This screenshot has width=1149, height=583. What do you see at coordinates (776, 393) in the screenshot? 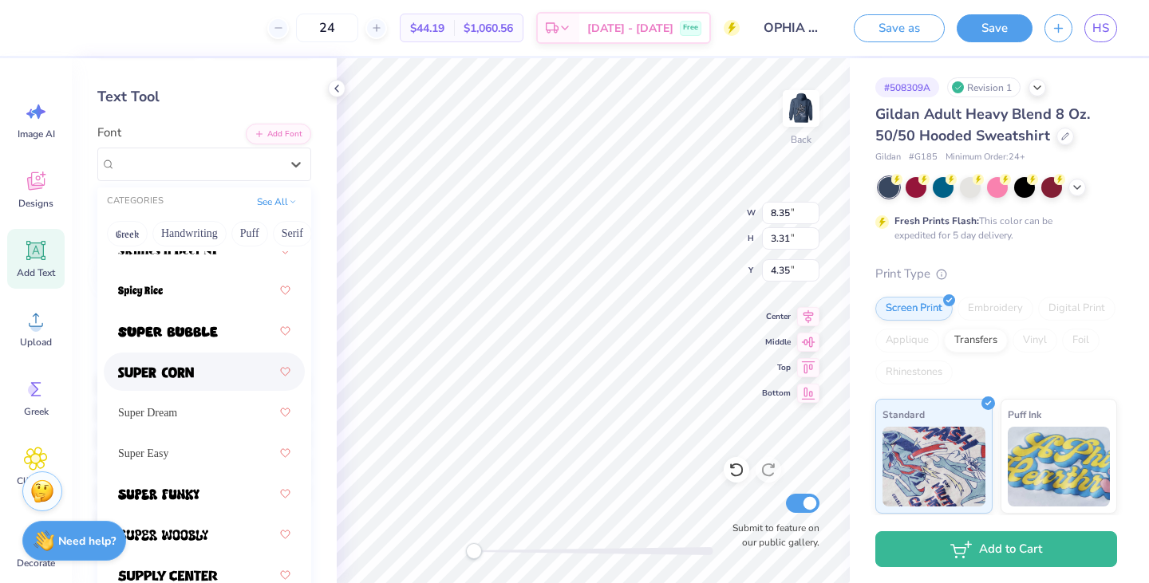
I see `span: Bottom` at bounding box center [776, 393].